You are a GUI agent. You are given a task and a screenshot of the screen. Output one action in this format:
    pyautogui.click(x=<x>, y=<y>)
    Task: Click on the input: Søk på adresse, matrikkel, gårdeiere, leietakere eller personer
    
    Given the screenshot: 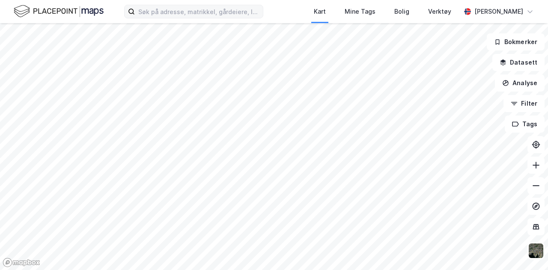 What is the action you would take?
    pyautogui.click(x=199, y=12)
    